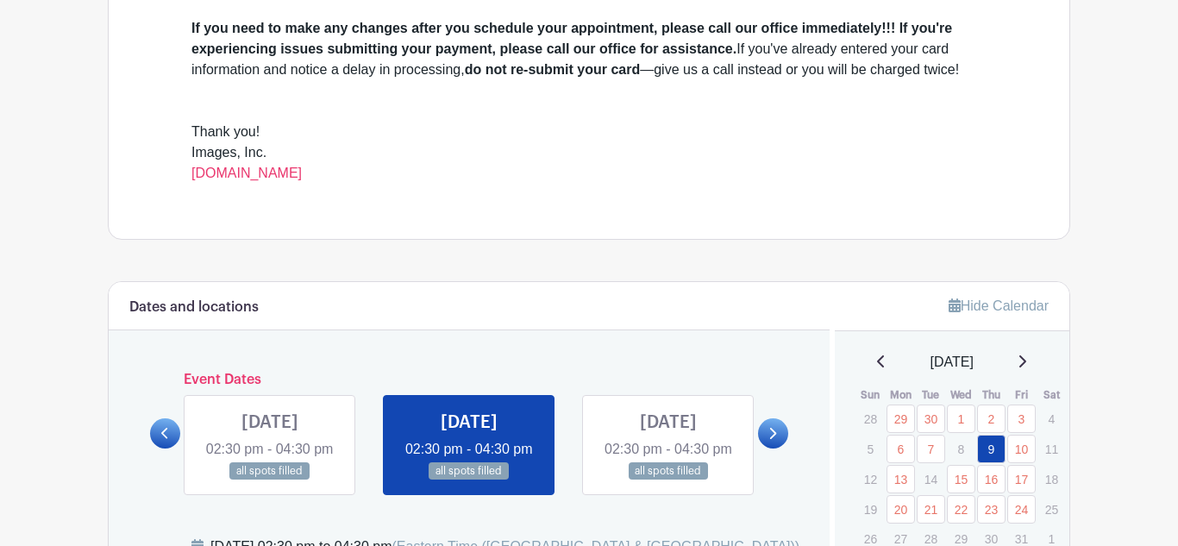 The height and width of the screenshot is (546, 1178). Describe the element at coordinates (589, 163) in the screenshot. I see `div: Images, Inc.` at that location.